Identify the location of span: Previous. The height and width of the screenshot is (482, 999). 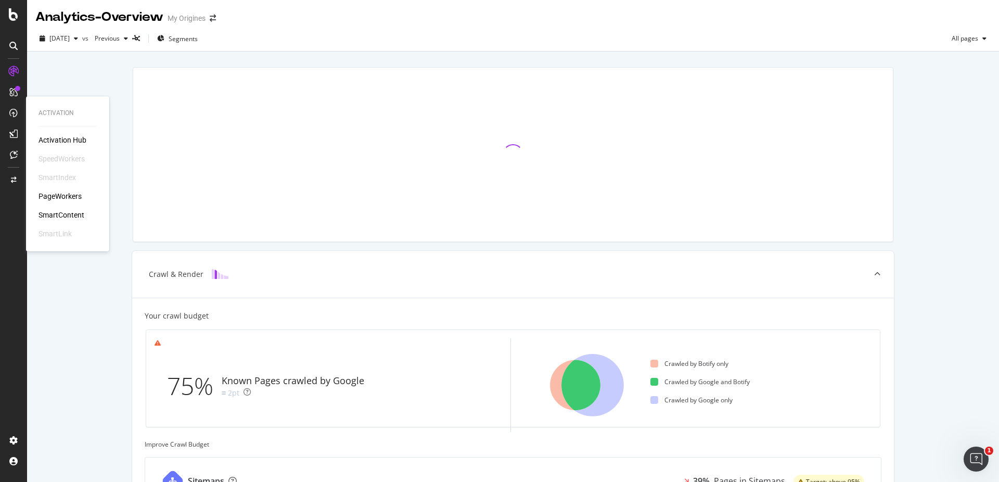
(105, 38).